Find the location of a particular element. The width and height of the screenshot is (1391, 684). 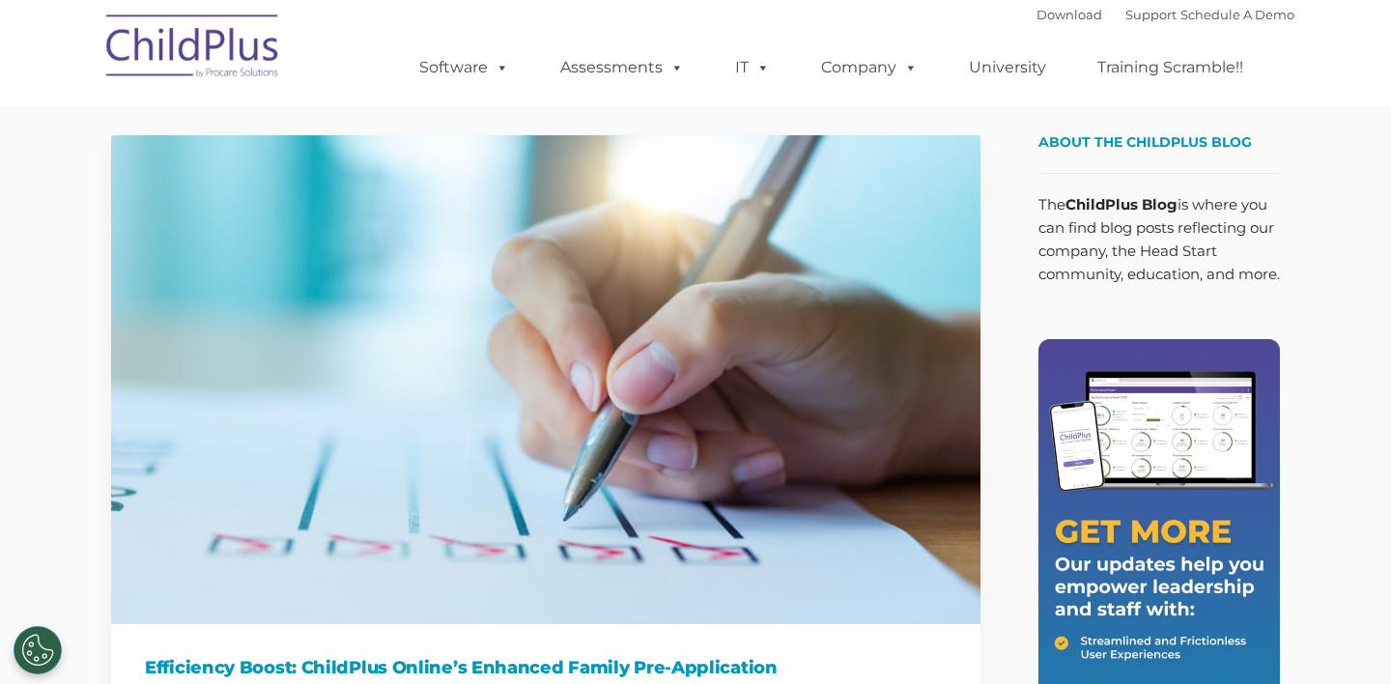

a: Assessments is located at coordinates (622, 68).